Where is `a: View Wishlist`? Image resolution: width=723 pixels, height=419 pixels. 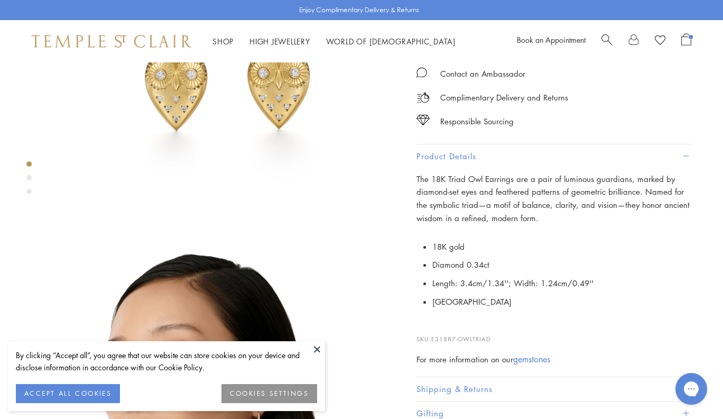 a: View Wishlist is located at coordinates (660, 41).